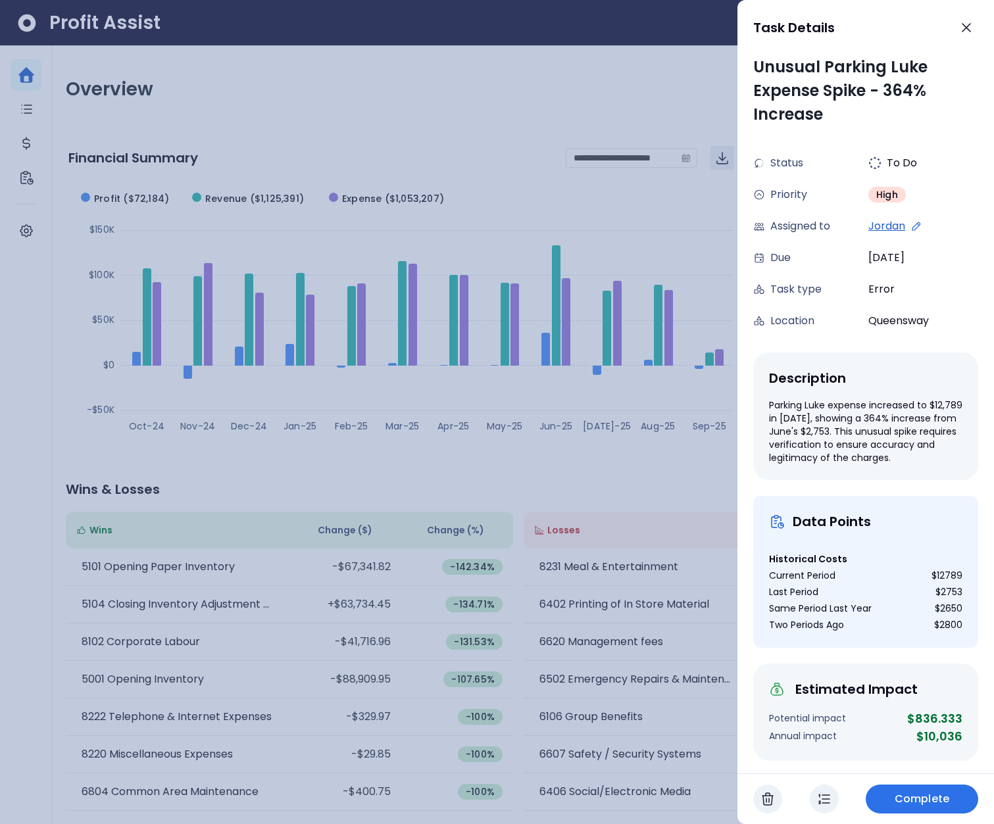  I want to click on div: $2800, so click(948, 625).